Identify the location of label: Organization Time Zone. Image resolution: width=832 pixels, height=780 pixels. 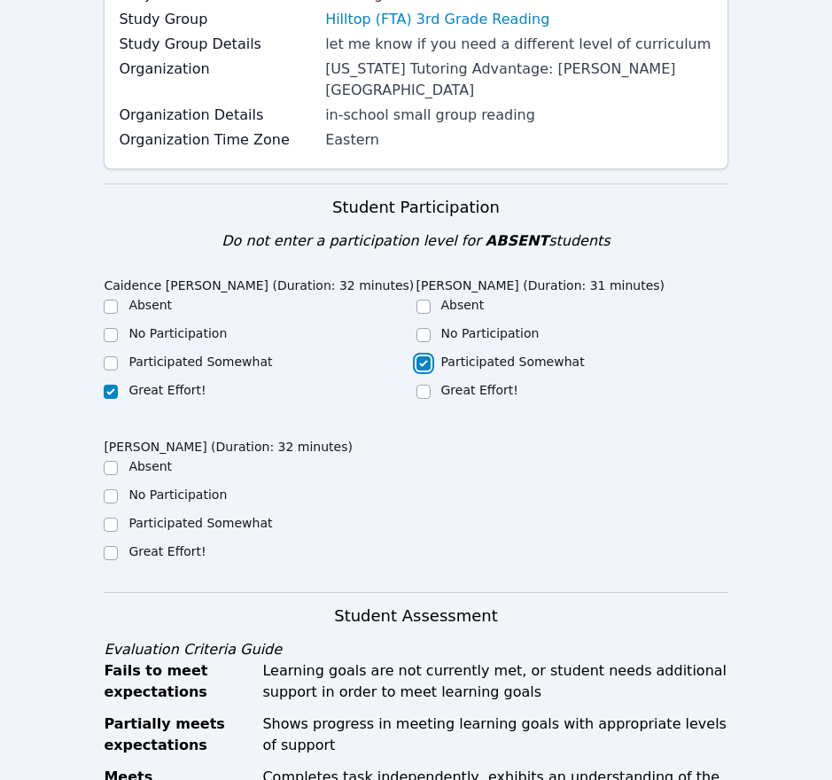
(216, 140).